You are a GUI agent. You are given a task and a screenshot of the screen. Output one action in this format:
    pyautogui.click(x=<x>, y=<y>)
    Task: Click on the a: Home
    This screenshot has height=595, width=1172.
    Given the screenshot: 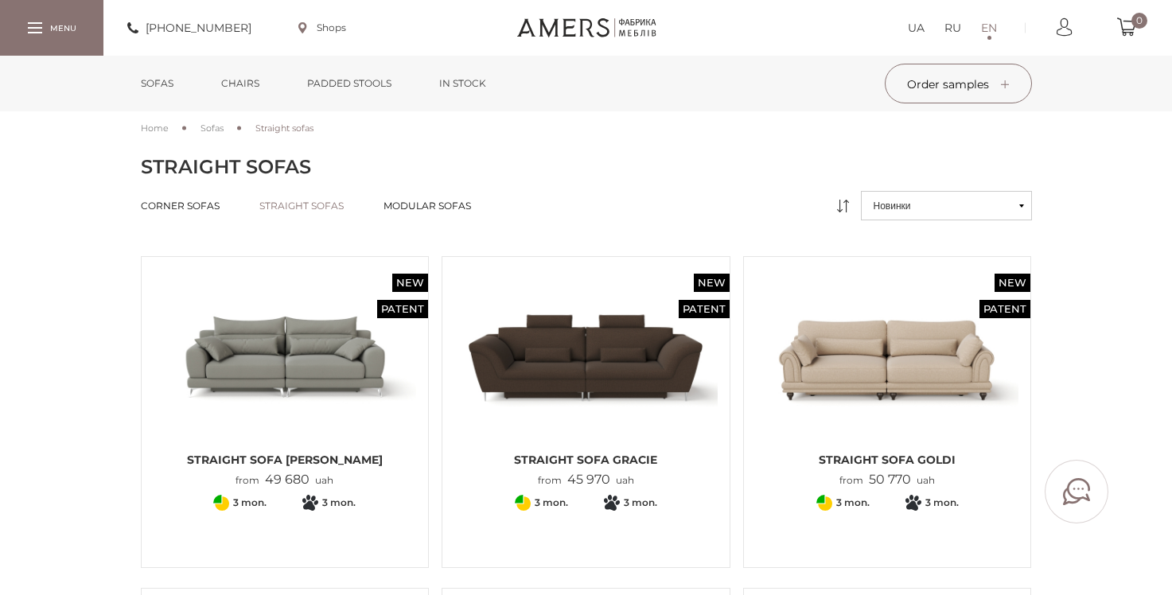 What is the action you would take?
    pyautogui.click(x=154, y=128)
    